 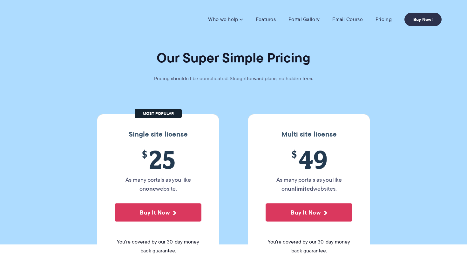 What do you see at coordinates (309, 184) in the screenshot?
I see `p: As many portals as you like on websites.` at bounding box center [309, 184].